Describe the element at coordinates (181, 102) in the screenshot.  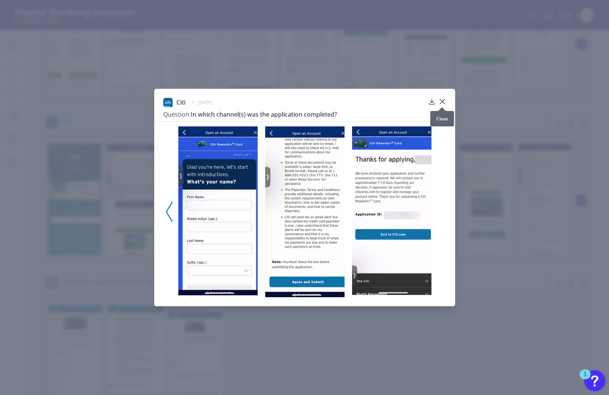
I see `span: Citi` at that location.